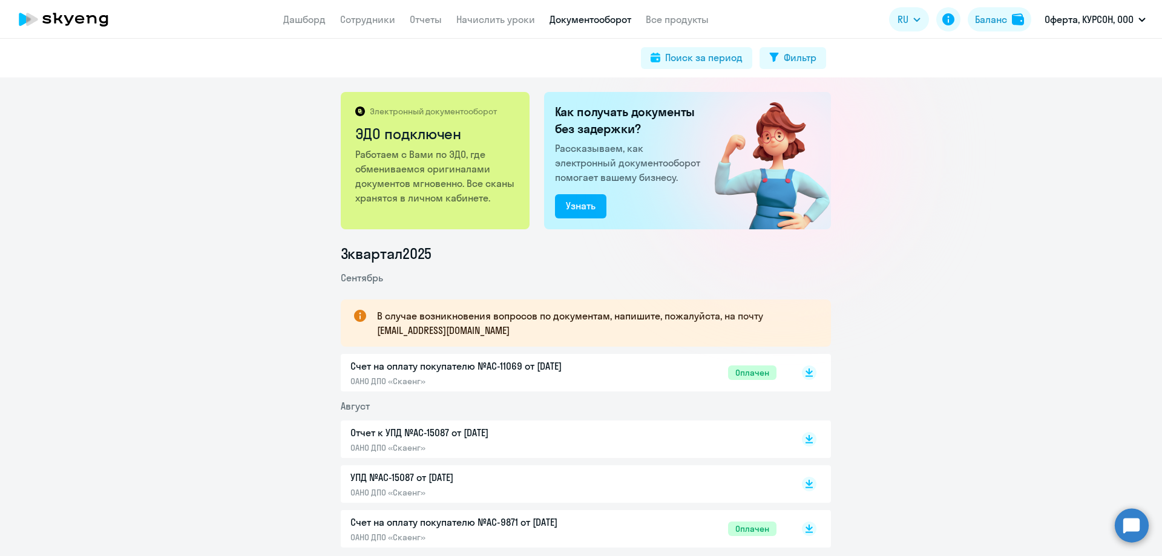 Image resolution: width=1162 pixels, height=556 pixels. Describe the element at coordinates (580, 206) in the screenshot. I see `div: Узнать` at that location.